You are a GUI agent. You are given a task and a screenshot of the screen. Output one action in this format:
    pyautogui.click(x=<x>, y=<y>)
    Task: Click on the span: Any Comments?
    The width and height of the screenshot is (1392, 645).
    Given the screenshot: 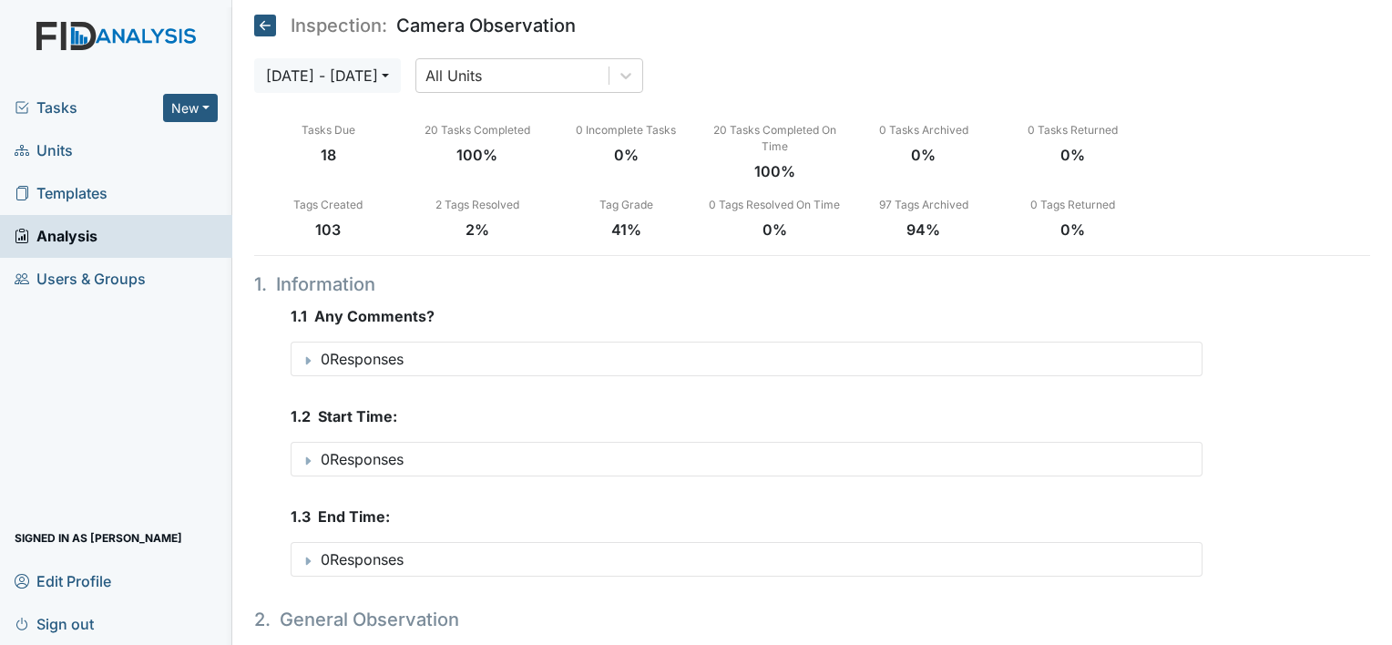 What is the action you would take?
    pyautogui.click(x=374, y=316)
    